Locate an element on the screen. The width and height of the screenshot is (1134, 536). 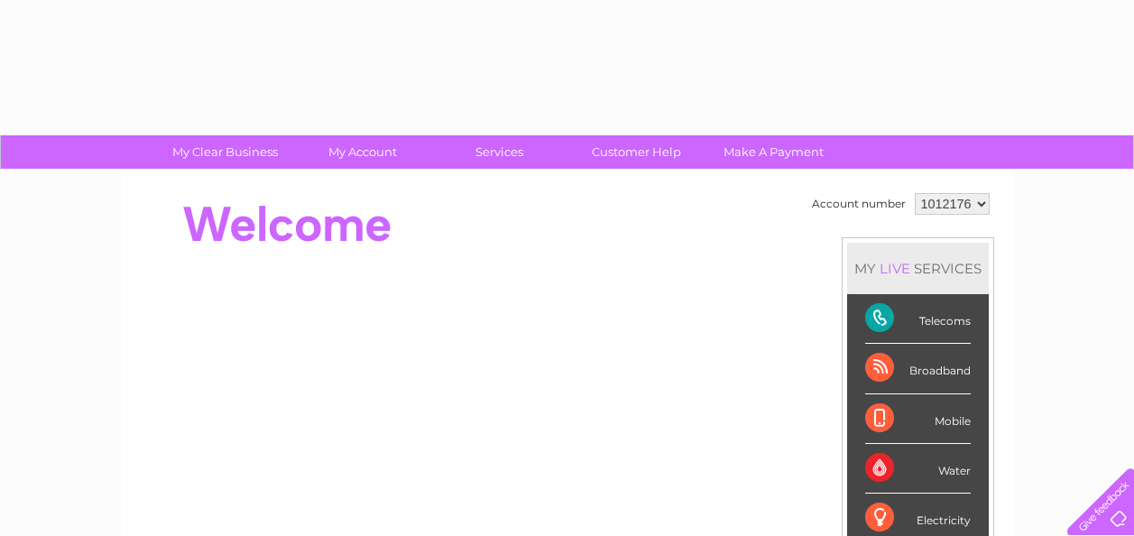
a: Services is located at coordinates (499, 152).